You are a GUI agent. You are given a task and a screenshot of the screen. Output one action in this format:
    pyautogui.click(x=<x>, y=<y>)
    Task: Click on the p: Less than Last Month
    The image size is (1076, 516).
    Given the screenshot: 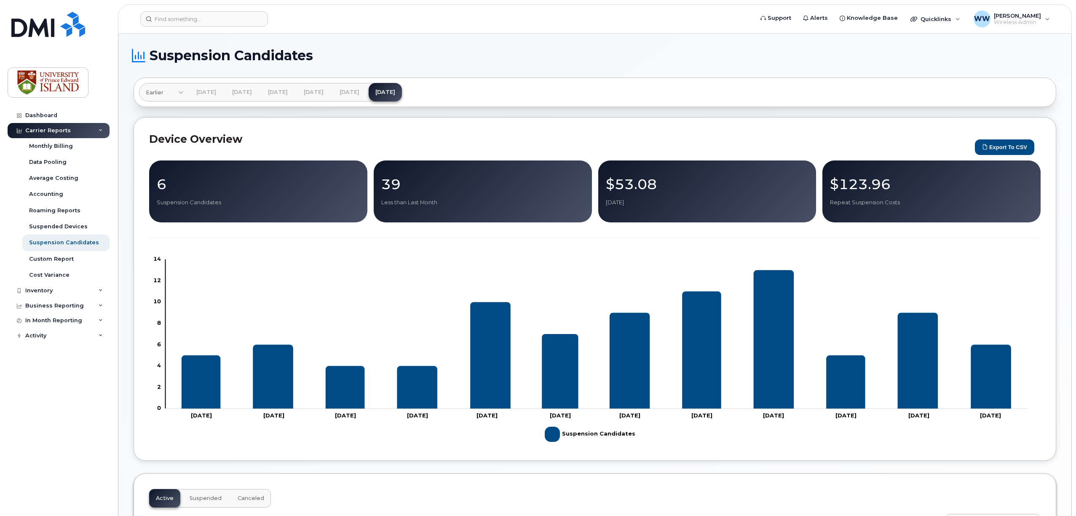 What is the action you would take?
    pyautogui.click(x=483, y=203)
    